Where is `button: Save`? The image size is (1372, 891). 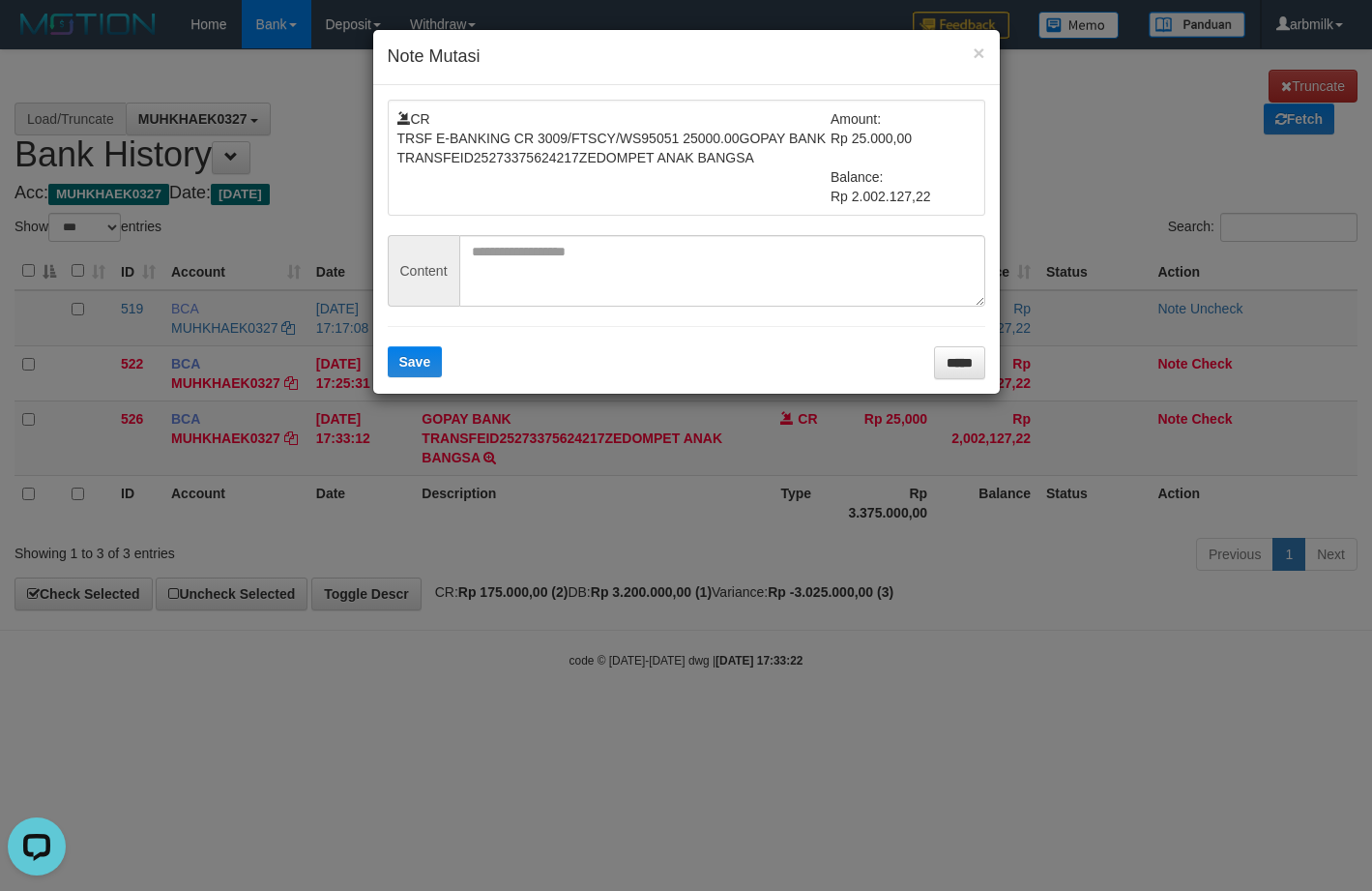
button: Save is located at coordinates (415, 361).